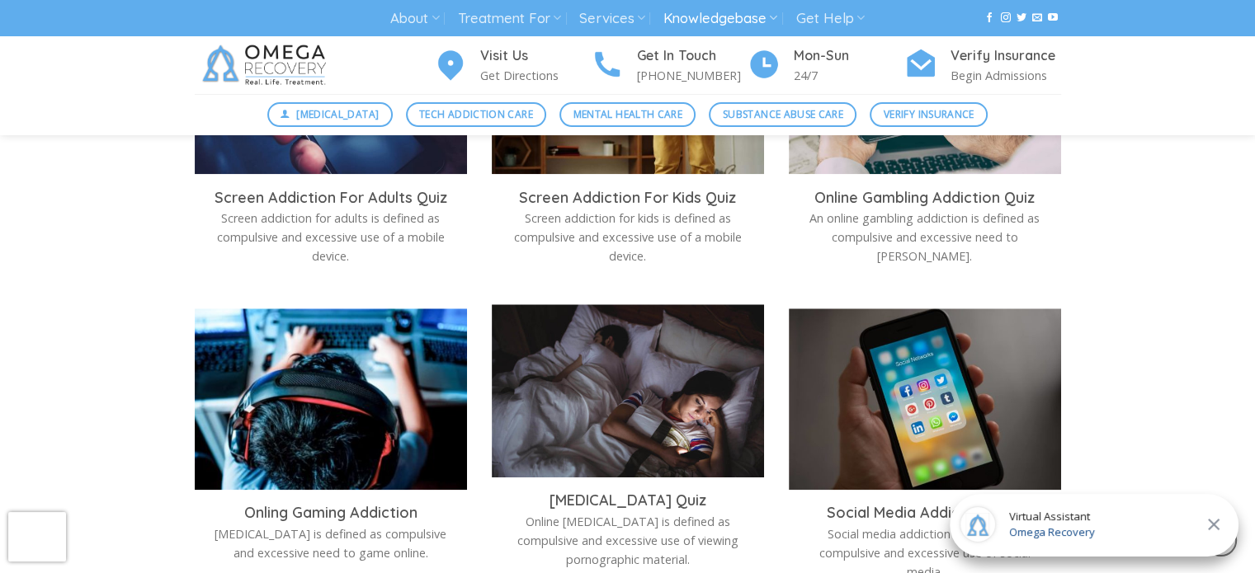 This screenshot has width=1255, height=573. Describe the element at coordinates (925, 512) in the screenshot. I see `h3: Social Media Addiction Quiz` at that location.